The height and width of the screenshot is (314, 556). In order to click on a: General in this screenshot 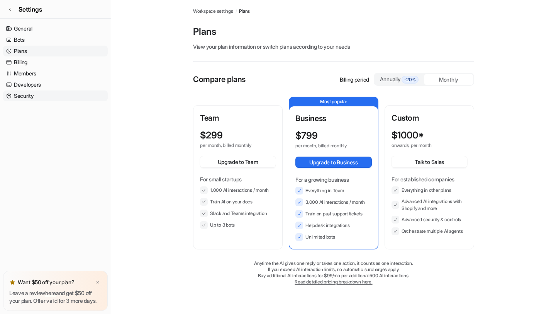, I will do `click(55, 29)`.